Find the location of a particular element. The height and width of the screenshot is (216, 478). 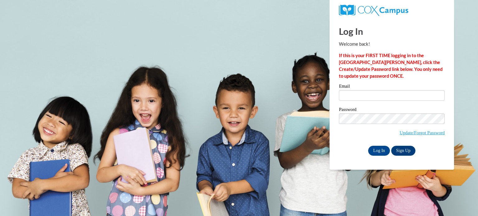

input: Log In is located at coordinates (379, 151).